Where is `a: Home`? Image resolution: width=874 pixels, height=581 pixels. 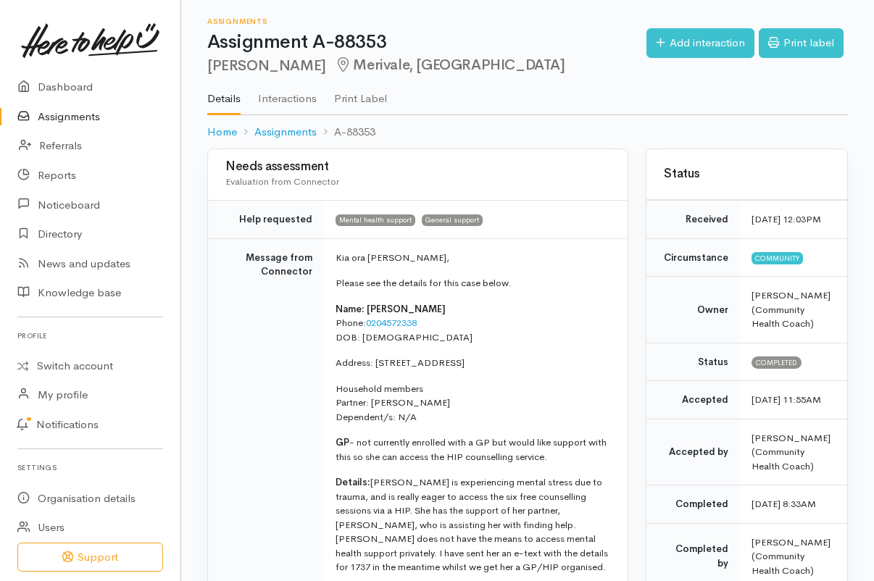
a: Home is located at coordinates (222, 132).